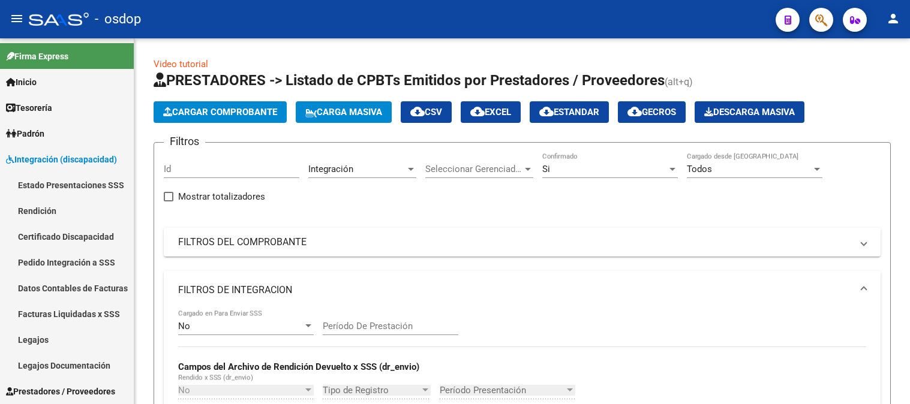 The image size is (910, 404). I want to click on button: CSV, so click(426, 112).